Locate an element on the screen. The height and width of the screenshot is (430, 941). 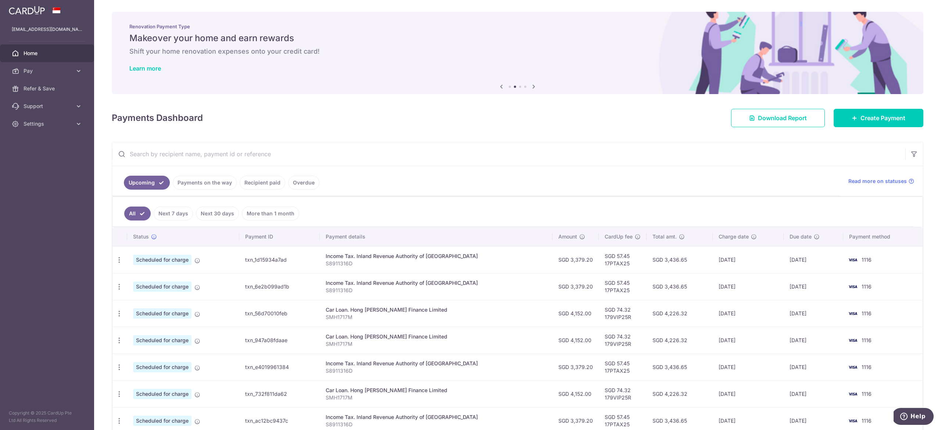
td: txn_56d70010feb is located at coordinates (279, 313).